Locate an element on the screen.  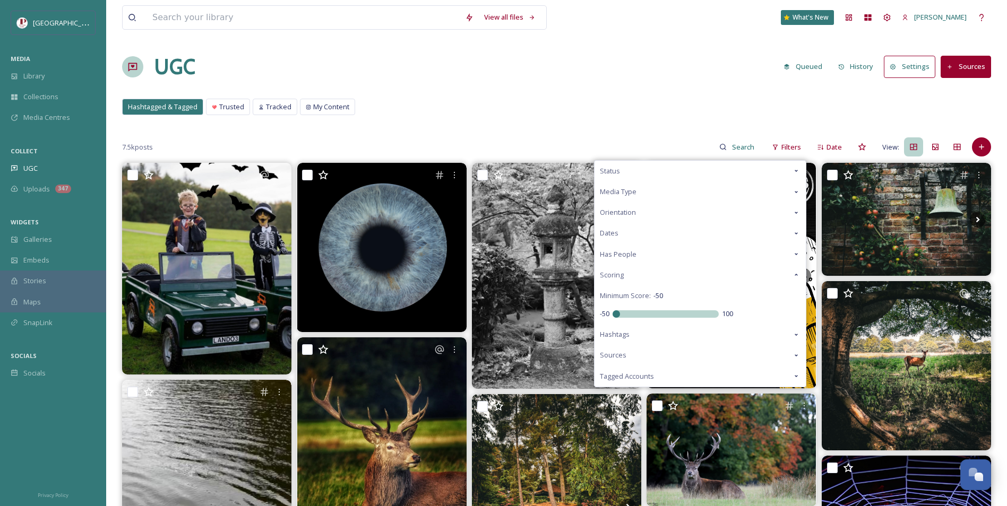
span: Hashtags is located at coordinates (615, 334).